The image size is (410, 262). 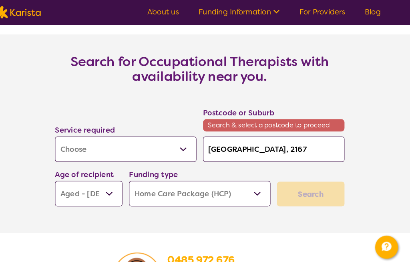 I want to click on a: Blog, so click(x=373, y=12).